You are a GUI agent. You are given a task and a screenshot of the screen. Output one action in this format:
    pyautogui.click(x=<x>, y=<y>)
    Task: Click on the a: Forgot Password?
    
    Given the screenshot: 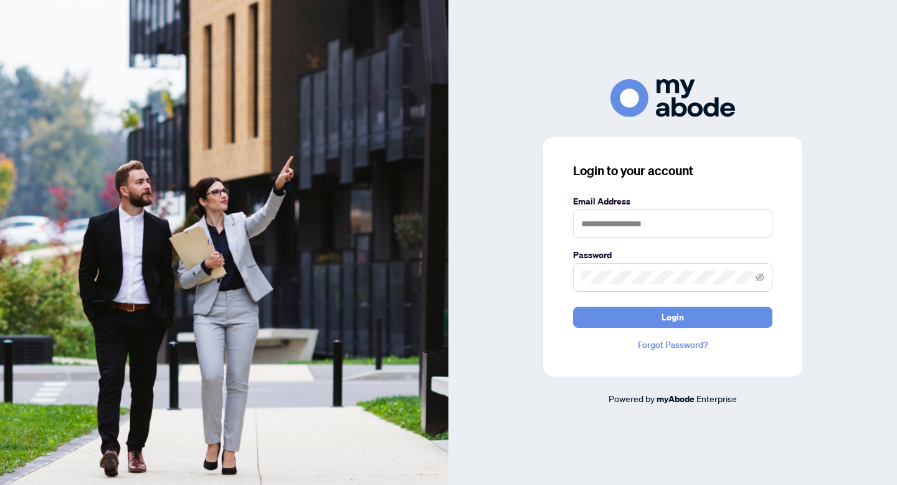 What is the action you would take?
    pyautogui.click(x=673, y=344)
    